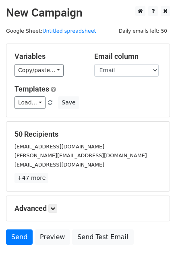  What do you see at coordinates (88, 208) in the screenshot?
I see `h5: Advanced` at bounding box center [88, 208].